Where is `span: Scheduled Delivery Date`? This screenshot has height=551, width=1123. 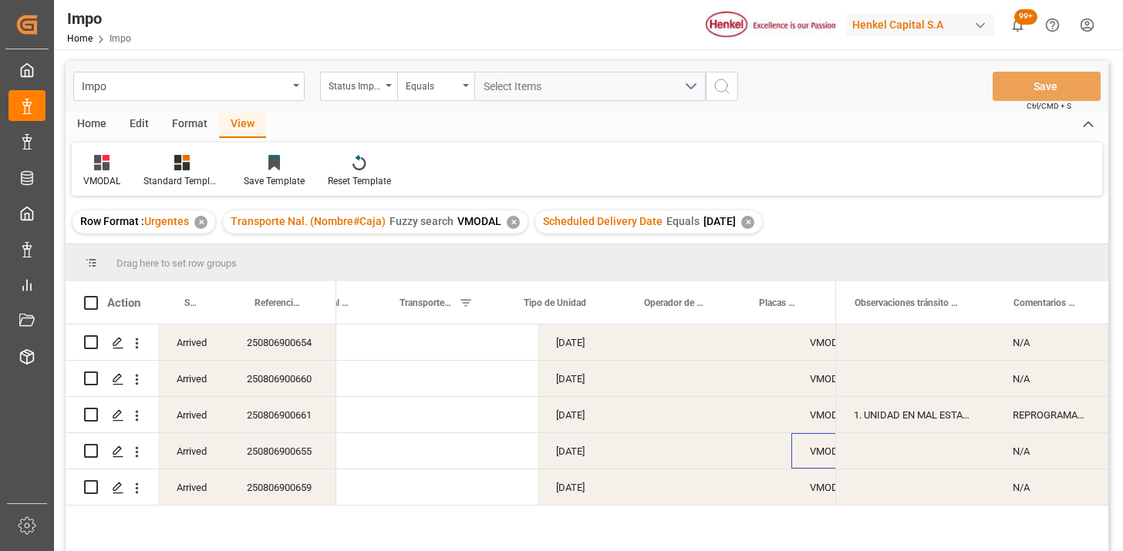
span: Scheduled Delivery Date is located at coordinates (602, 221).